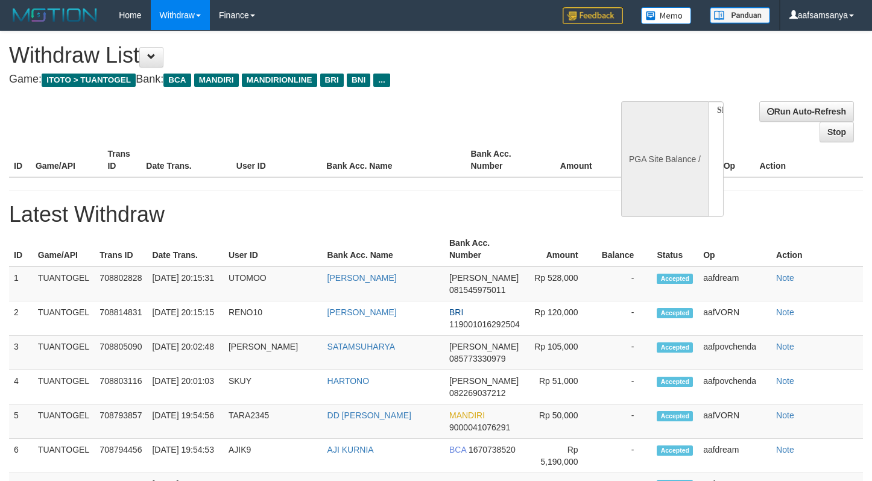  Describe the element at coordinates (477, 393) in the screenshot. I see `span: 082269037212` at that location.